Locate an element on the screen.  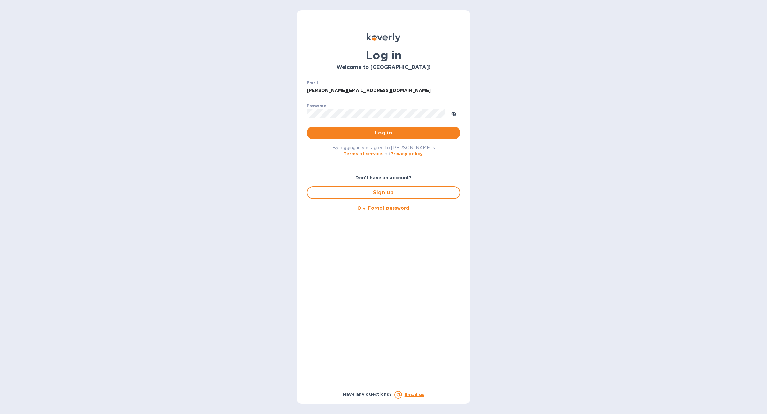
span: Sign up is located at coordinates (384, 193).